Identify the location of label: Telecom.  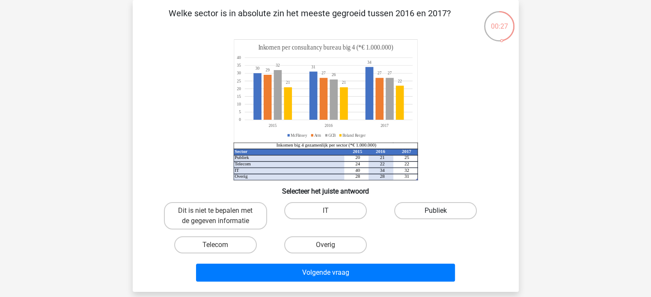
(215, 245).